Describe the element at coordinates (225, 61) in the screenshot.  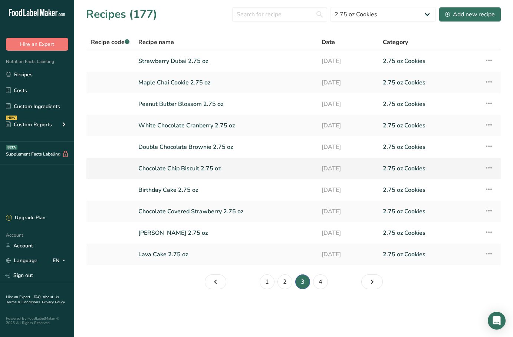
I see `a: Strawberry Dubai 2.75 oz` at that location.